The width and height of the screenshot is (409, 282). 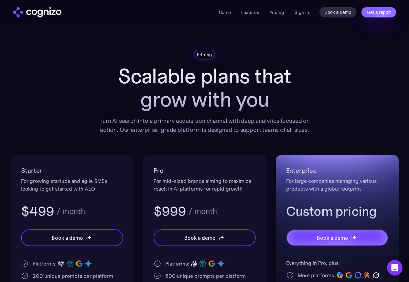 What do you see at coordinates (276, 12) in the screenshot?
I see `a: Pricing` at bounding box center [276, 12].